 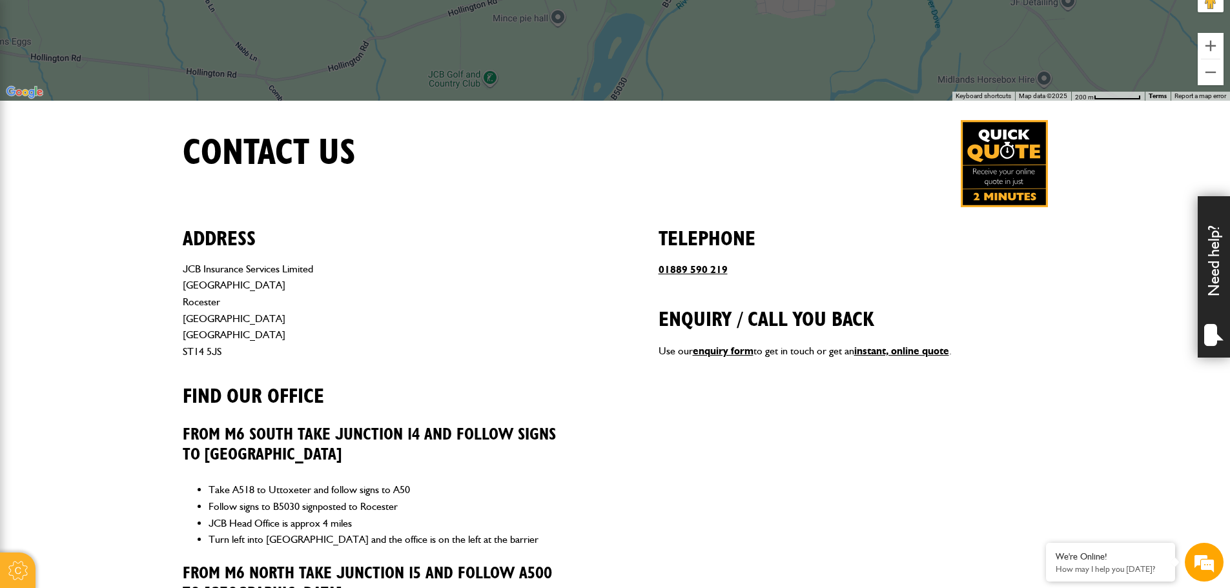 What do you see at coordinates (1211, 72) in the screenshot?
I see `button: Zoom out` at bounding box center [1211, 72].